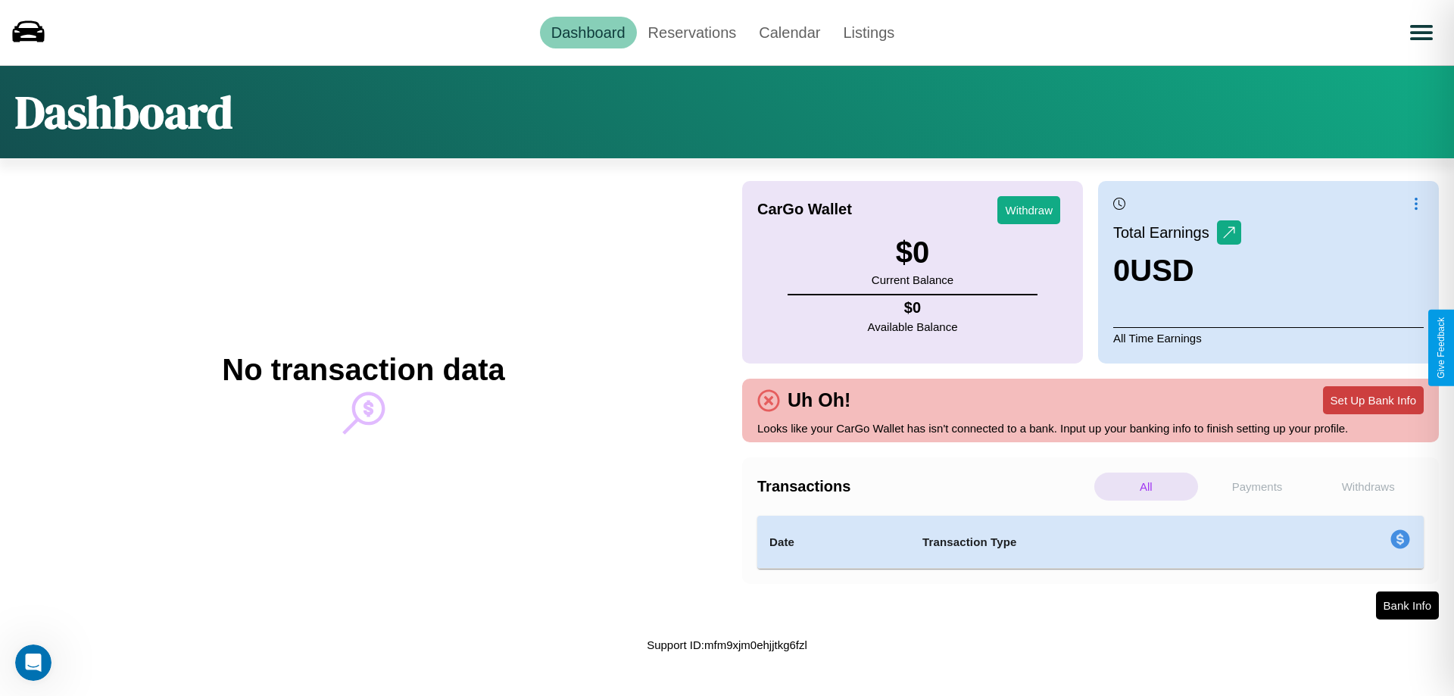  Describe the element at coordinates (913, 280) in the screenshot. I see `p: Current Balance` at that location.